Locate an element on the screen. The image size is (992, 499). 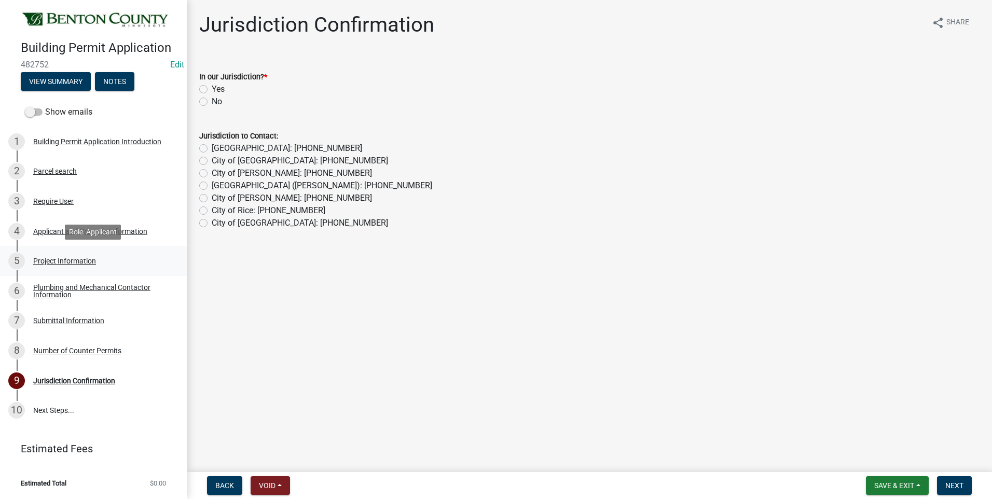
wm-modal-confirm: Edit Application Number is located at coordinates (177, 64).